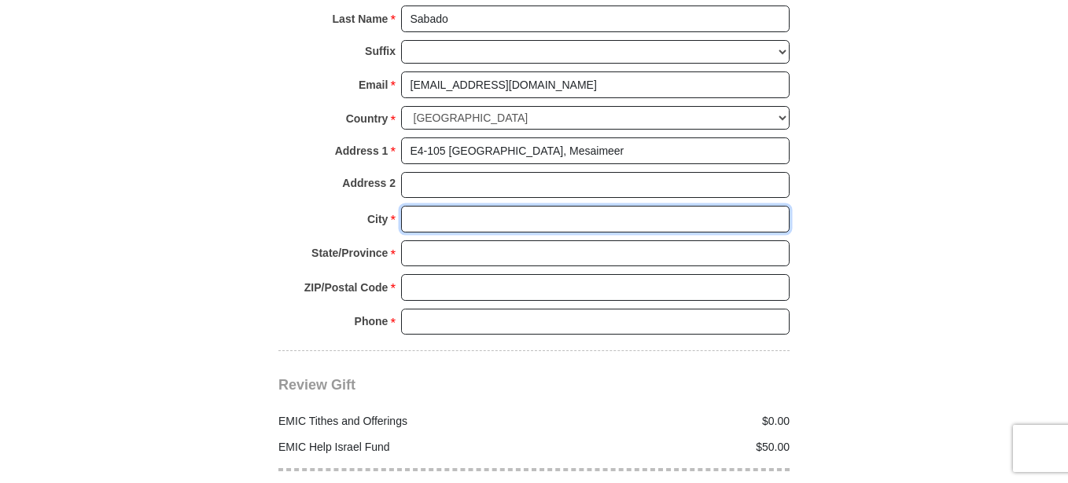 Image resolution: width=1068 pixels, height=483 pixels. What do you see at coordinates (373, 85) in the screenshot?
I see `strong: Email` at bounding box center [373, 85].